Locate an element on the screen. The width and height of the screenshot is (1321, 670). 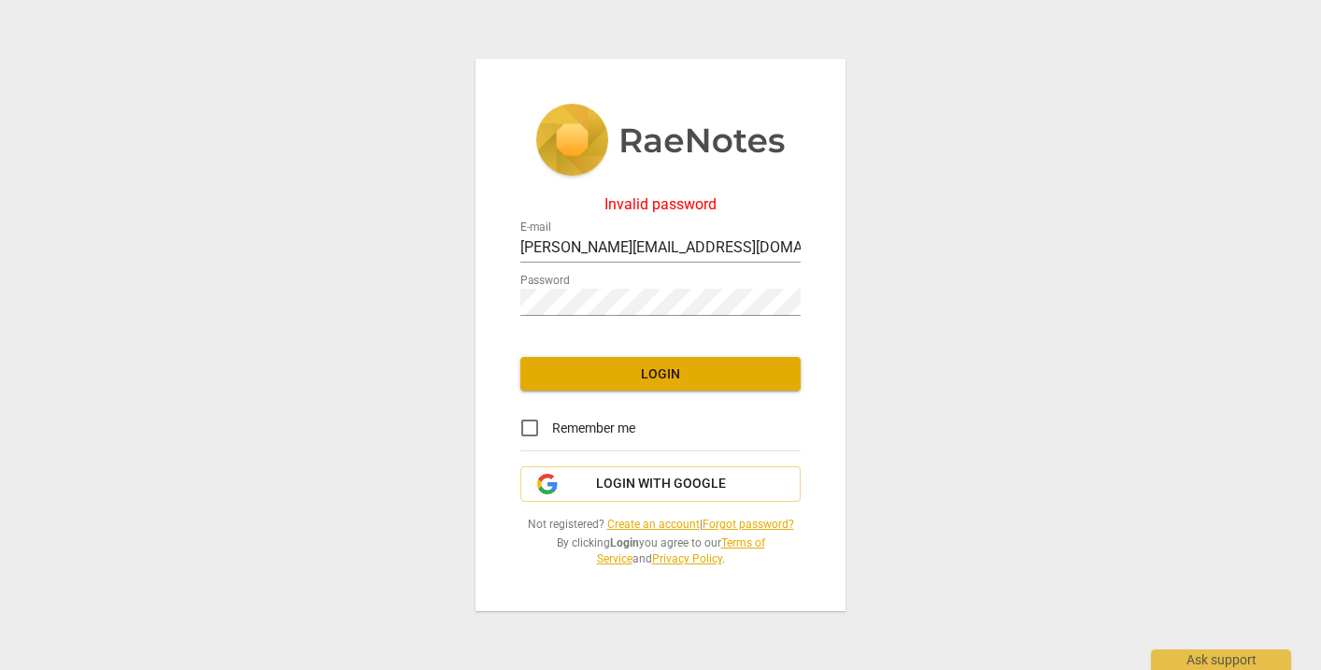
label: E-mail is located at coordinates (535, 228).